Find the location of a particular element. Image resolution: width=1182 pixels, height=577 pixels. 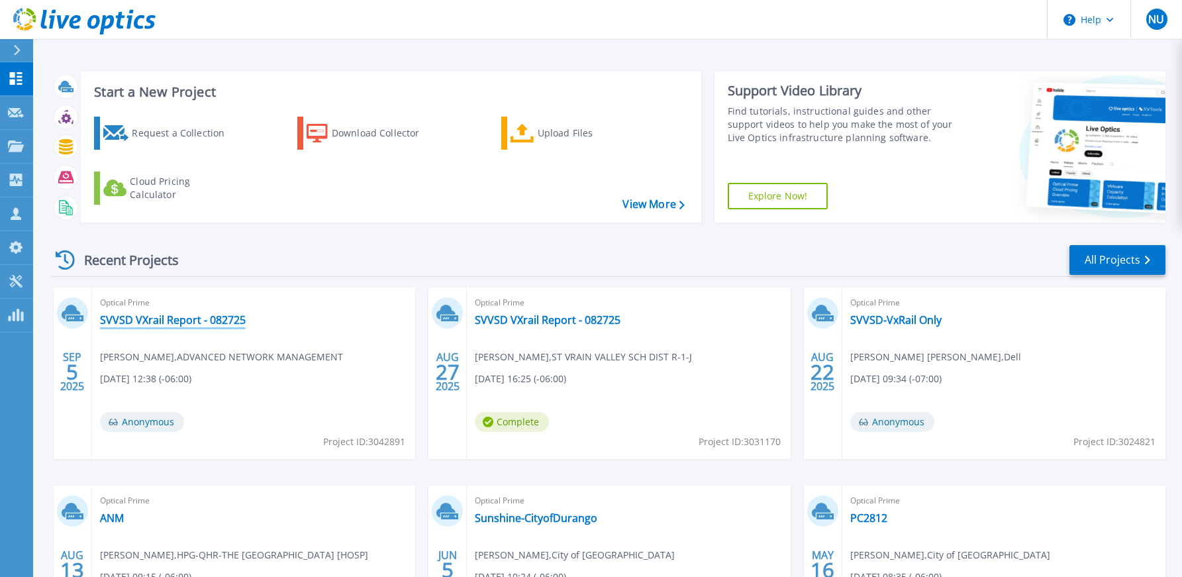

span: Project ID: 3042891 is located at coordinates (364, 442).